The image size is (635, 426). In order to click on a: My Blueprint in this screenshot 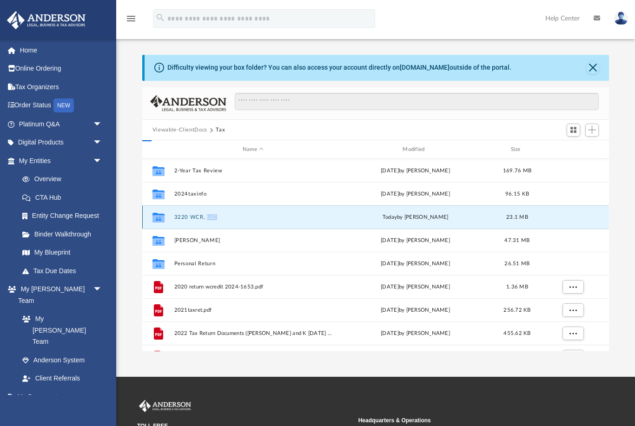, I will do `click(62, 253)`.